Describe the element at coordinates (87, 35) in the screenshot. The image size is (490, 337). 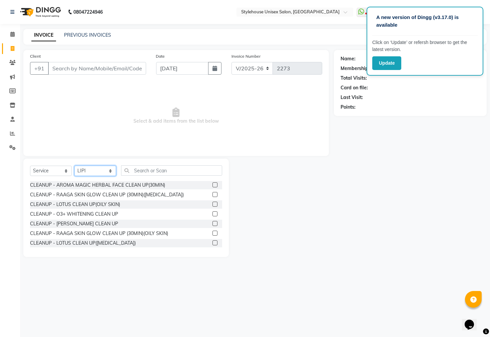
I see `a: PREVIOUS INVOICES` at that location.